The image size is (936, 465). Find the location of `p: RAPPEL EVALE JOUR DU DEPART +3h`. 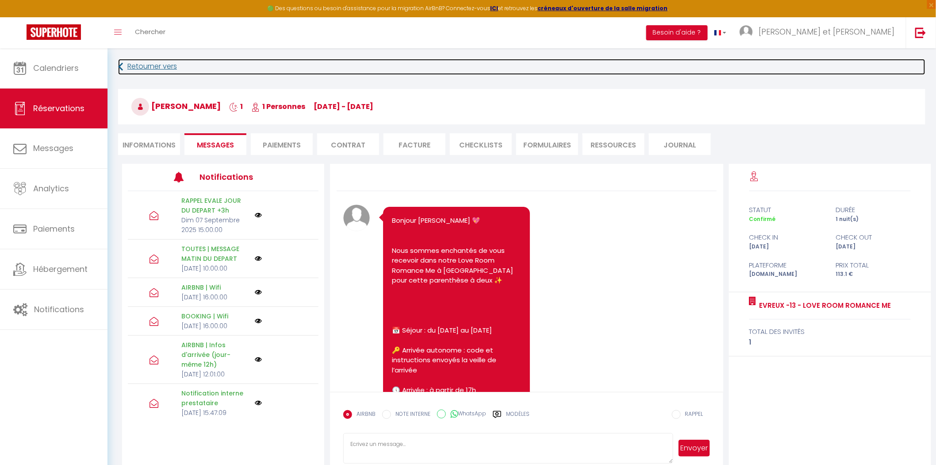

p: RAPPEL EVALE JOUR DU DEPART +3h is located at coordinates (215, 205).